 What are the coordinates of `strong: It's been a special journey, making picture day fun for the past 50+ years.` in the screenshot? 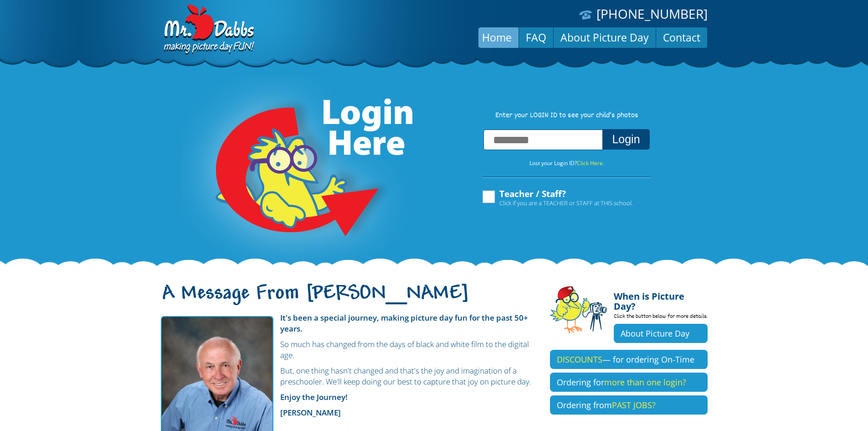 It's located at (404, 323).